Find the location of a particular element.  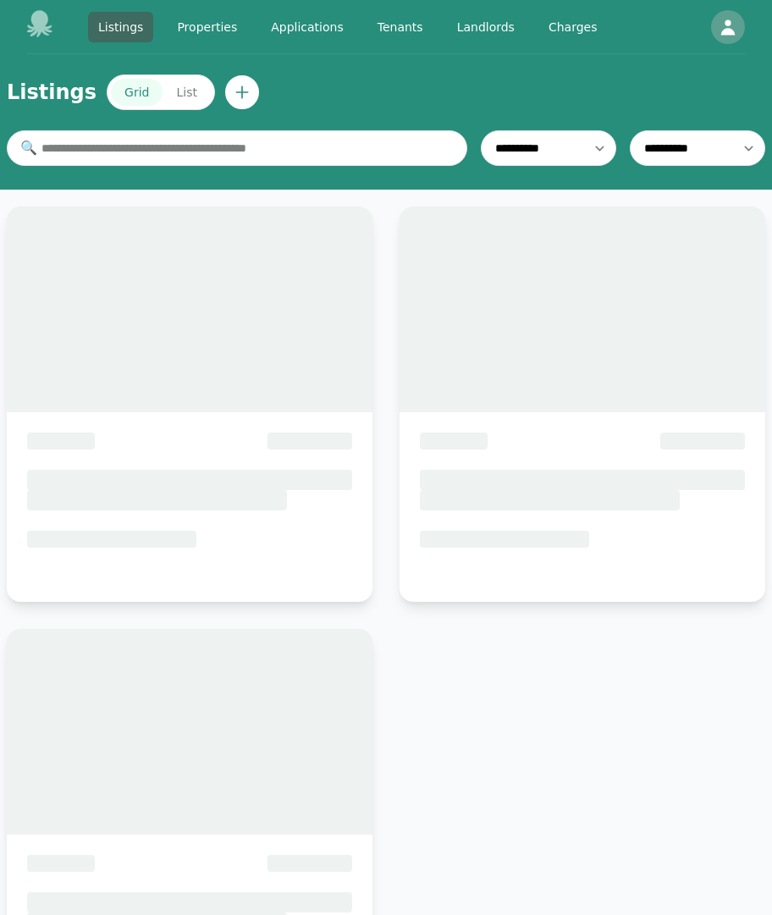

a: Applications is located at coordinates (307, 27).